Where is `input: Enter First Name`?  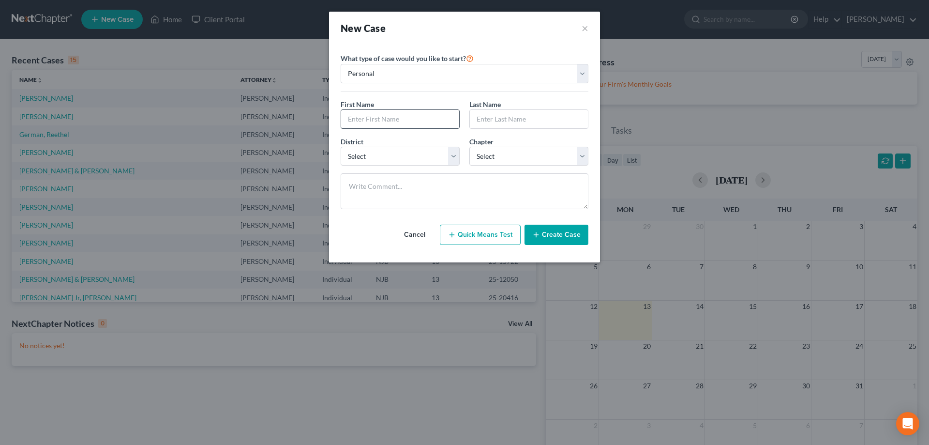 input: Enter First Name is located at coordinates (400, 119).